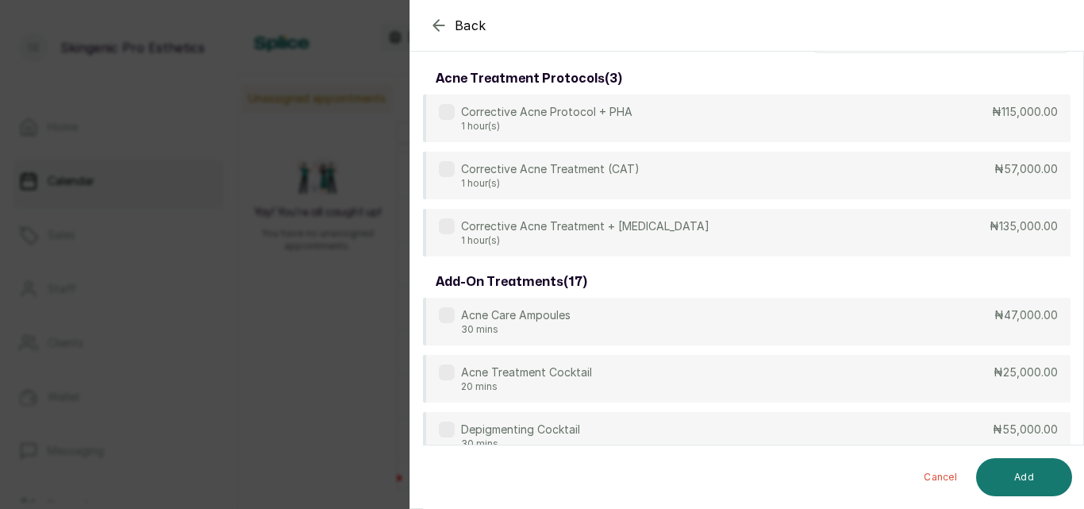  Describe the element at coordinates (511, 282) in the screenshot. I see `h3: add-on treatments ( 17 )` at that location.